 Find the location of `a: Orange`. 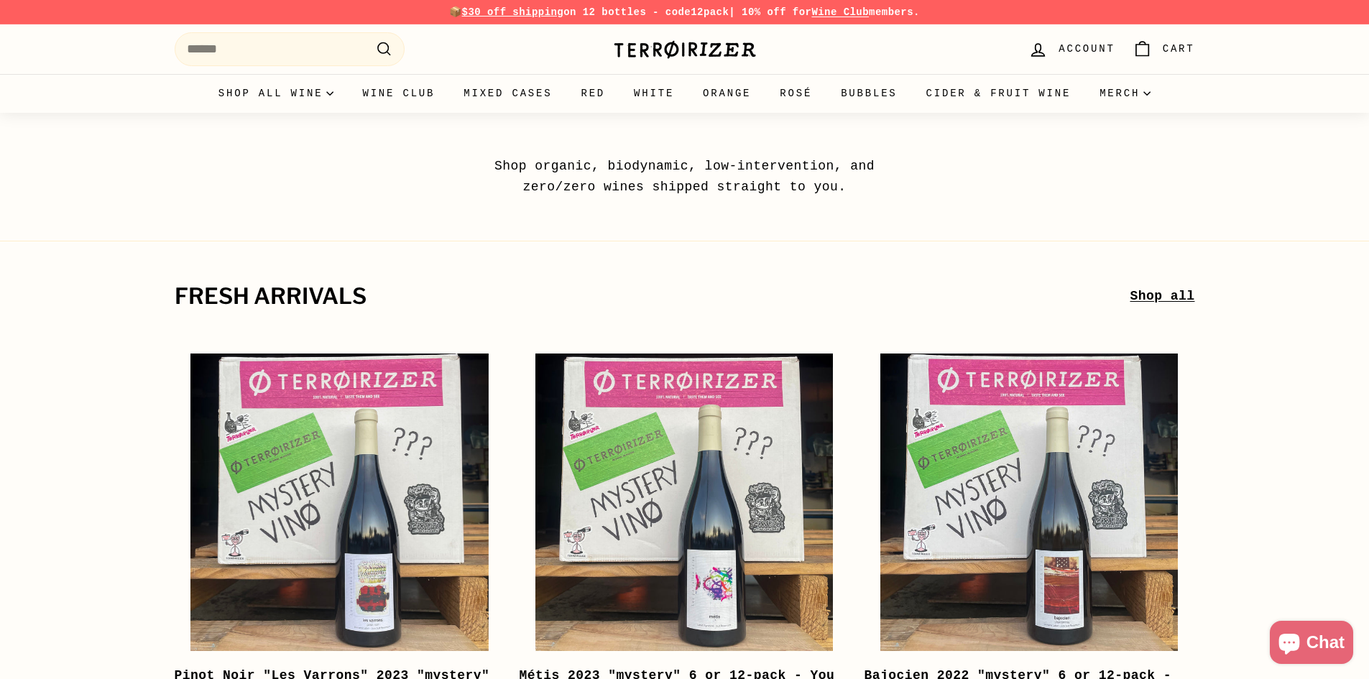

a: Orange is located at coordinates (726, 93).